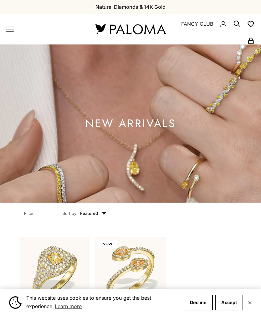  I want to click on button: Filter, so click(29, 212).